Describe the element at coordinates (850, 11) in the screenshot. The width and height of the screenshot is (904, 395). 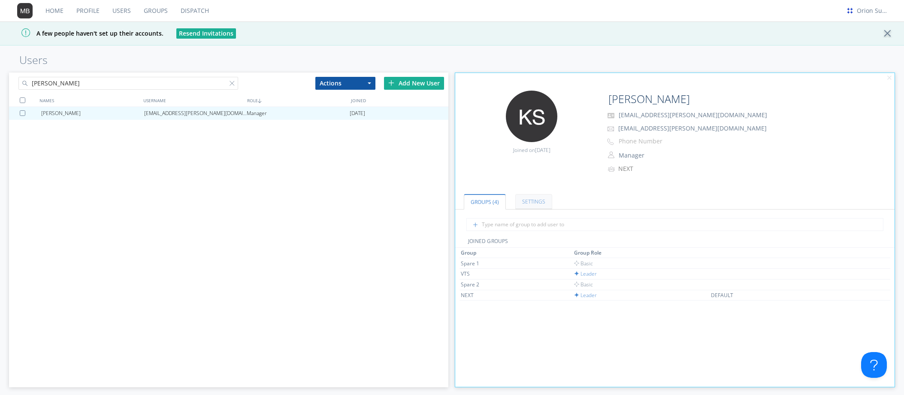
I see `img: ecb9e2cea3d84ace8bf4c9269b4bf077` at that location.